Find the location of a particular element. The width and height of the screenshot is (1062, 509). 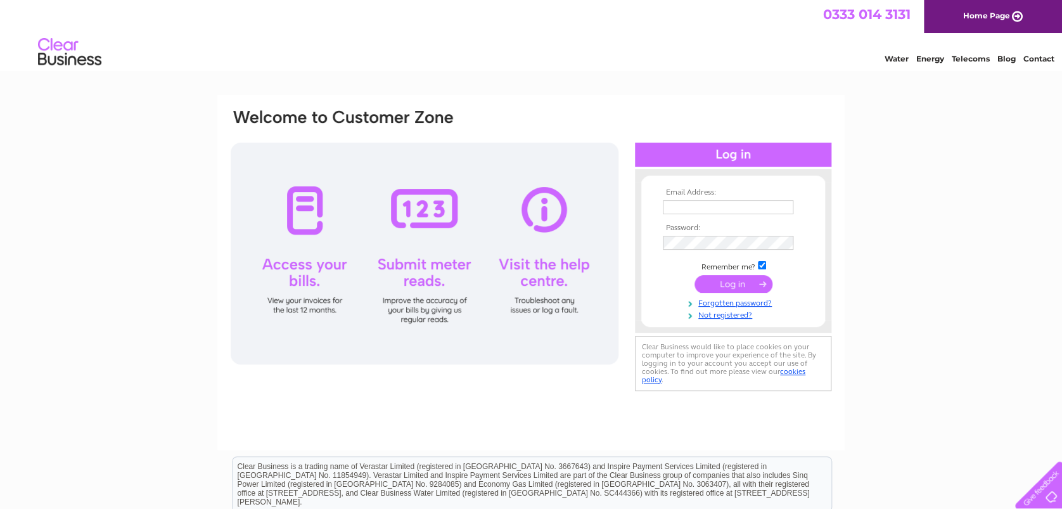

div: Clear Business would like to place cookies on your computer to improve your experience of the sit... is located at coordinates (733, 363).